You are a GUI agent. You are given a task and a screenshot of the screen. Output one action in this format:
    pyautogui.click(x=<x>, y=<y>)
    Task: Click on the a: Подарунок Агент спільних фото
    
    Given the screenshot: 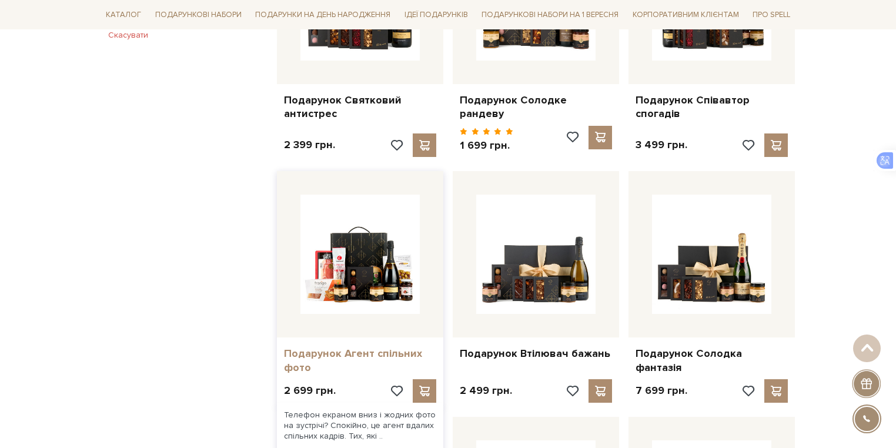 What is the action you would take?
    pyautogui.click(x=360, y=360)
    